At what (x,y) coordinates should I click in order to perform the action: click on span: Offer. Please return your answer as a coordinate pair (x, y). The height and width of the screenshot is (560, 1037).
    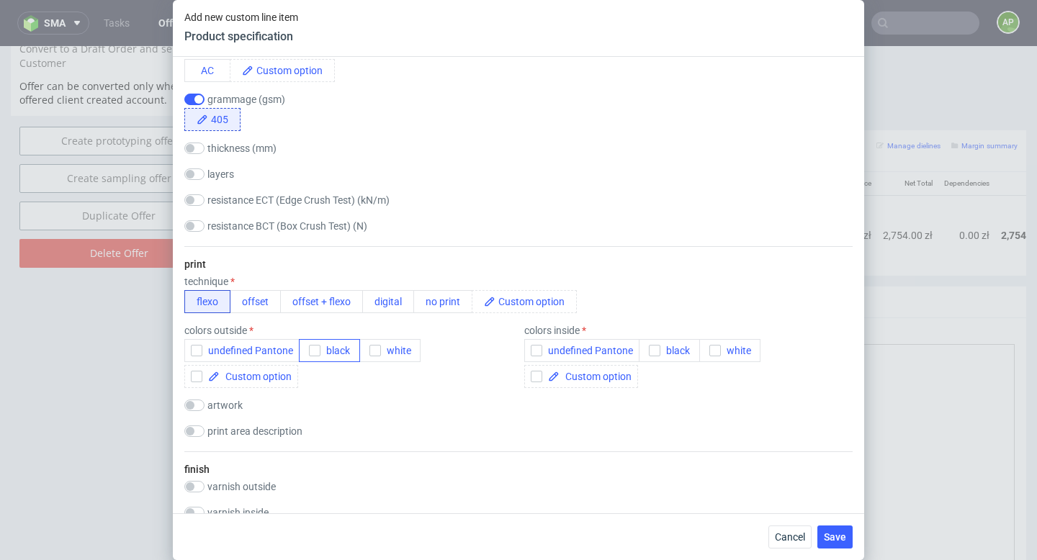
    Looking at the image, I should click on (258, 104).